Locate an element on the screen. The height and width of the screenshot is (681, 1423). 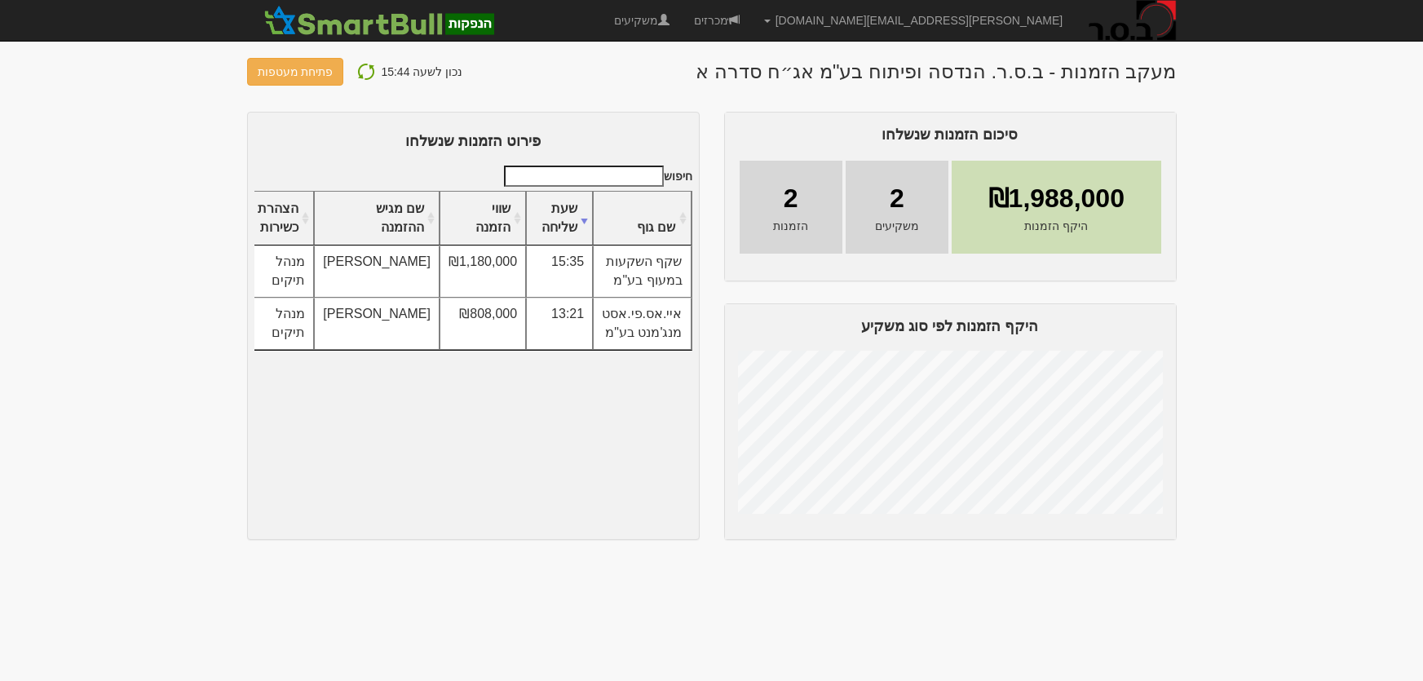
p: נכון לשעה 15:44 is located at coordinates (421, 72).